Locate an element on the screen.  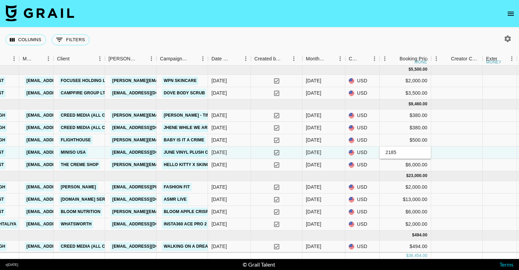
a: Fashion Fit is located at coordinates (177, 187).